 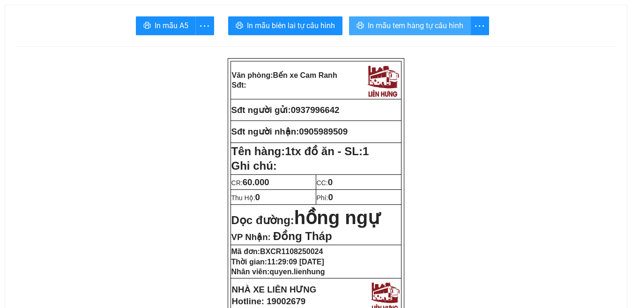 I want to click on span: hồng ngự, so click(x=337, y=217).